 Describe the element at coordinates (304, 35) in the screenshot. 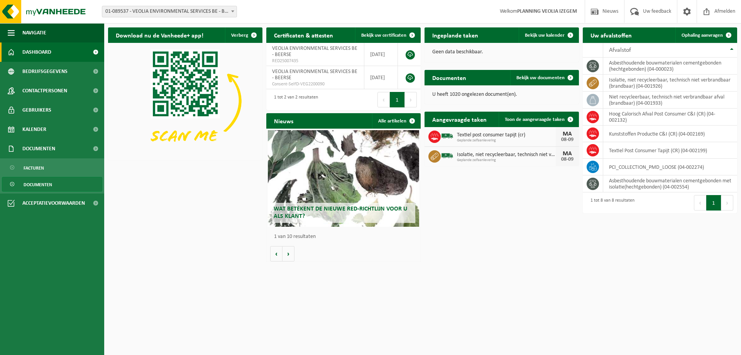

I see `h2: Certificaten & attesten` at that location.